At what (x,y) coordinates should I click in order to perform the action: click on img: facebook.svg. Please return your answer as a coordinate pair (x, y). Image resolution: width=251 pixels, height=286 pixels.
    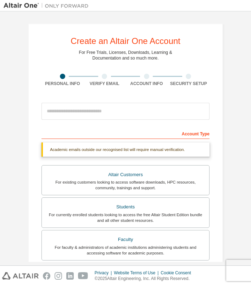
    Looking at the image, I should click on (46, 276).